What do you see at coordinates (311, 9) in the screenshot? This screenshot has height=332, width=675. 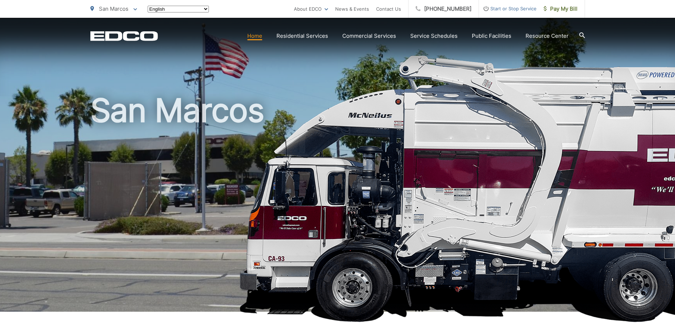 I see `a: About EDCO` at bounding box center [311, 9].